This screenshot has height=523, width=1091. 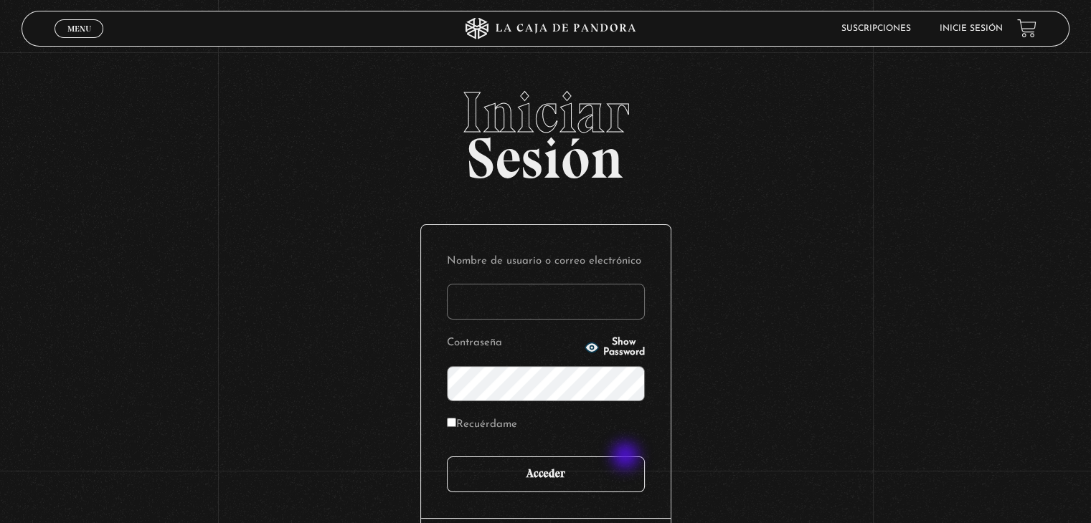 What do you see at coordinates (614, 348) in the screenshot?
I see `button: Show Password` at bounding box center [614, 348].